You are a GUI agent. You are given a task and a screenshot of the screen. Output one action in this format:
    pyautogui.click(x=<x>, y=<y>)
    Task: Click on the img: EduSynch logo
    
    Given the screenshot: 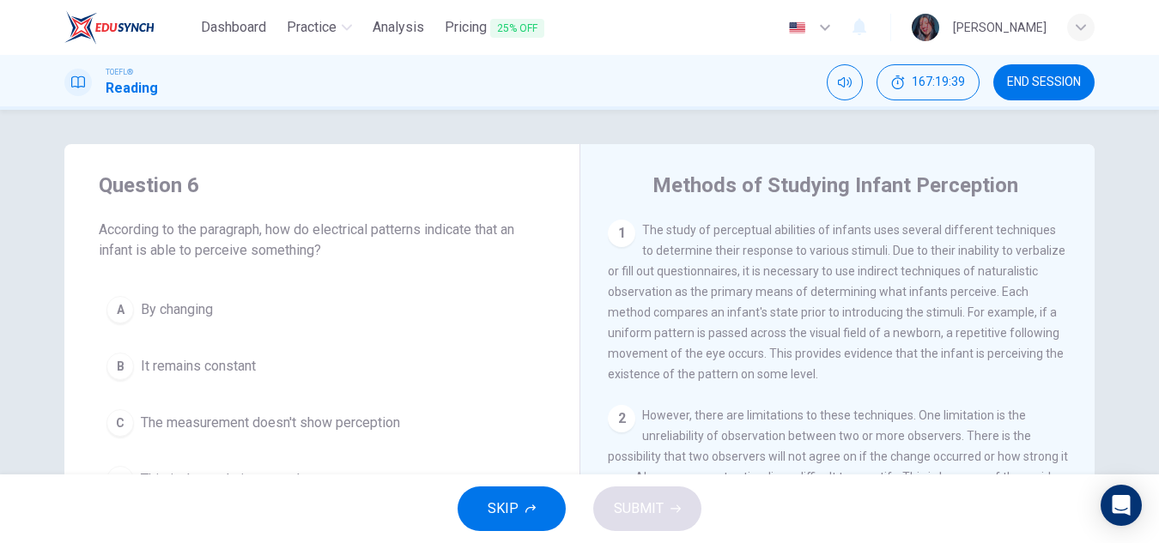 What is the action you would take?
    pyautogui.click(x=109, y=27)
    